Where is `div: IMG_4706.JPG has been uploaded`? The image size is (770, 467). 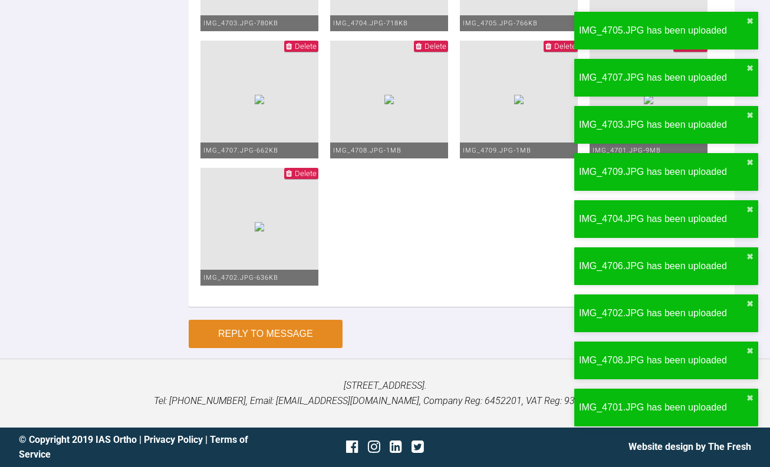 div: IMG_4706.JPG has been uploaded is located at coordinates (662, 266).